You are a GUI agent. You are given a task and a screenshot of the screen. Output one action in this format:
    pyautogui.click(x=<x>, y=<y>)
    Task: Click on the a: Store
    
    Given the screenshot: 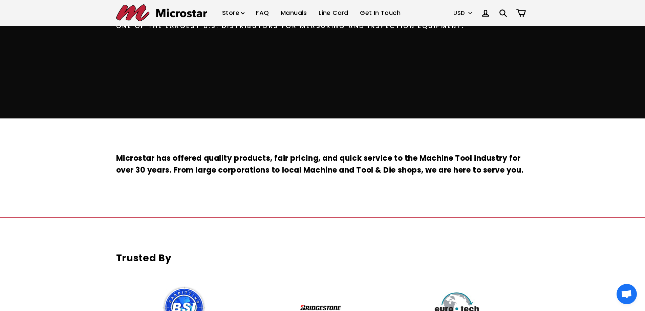 What is the action you would take?
    pyautogui.click(x=233, y=13)
    